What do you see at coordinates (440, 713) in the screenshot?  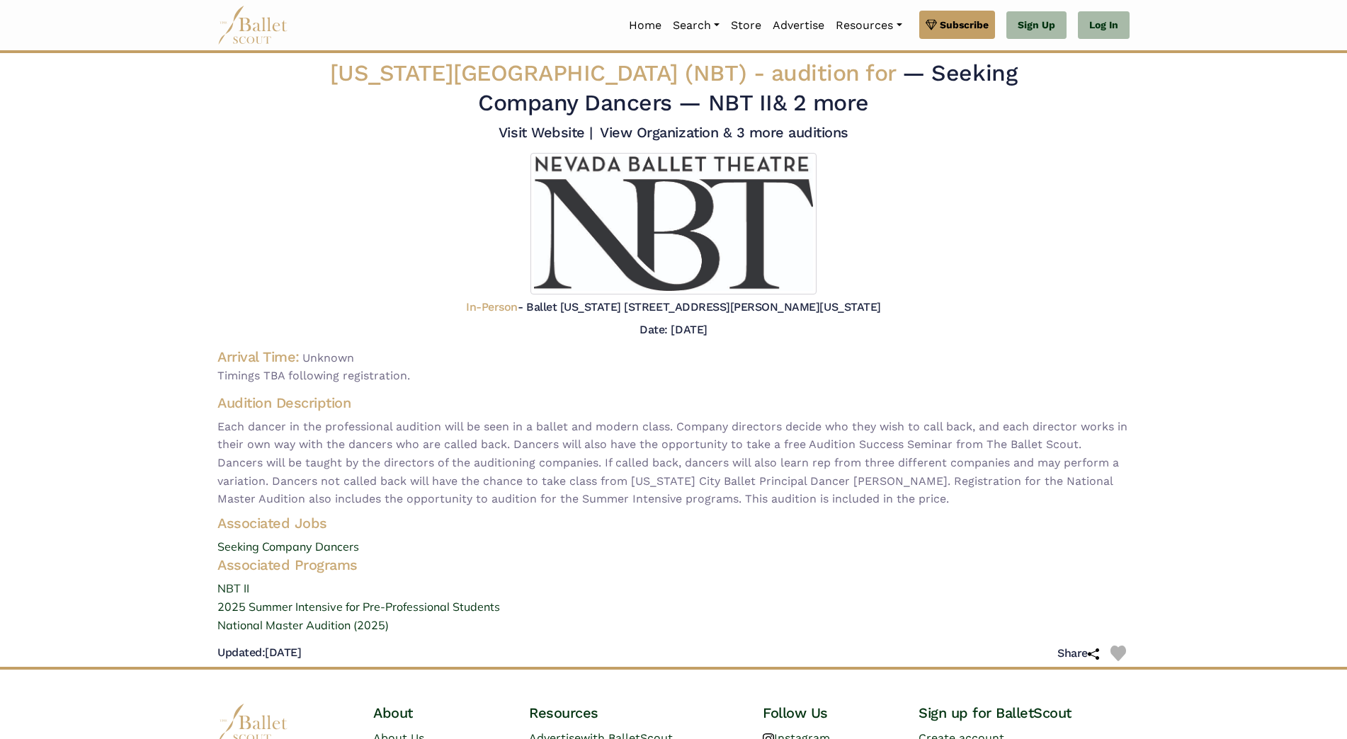 I see `h4: About` at bounding box center [440, 713].